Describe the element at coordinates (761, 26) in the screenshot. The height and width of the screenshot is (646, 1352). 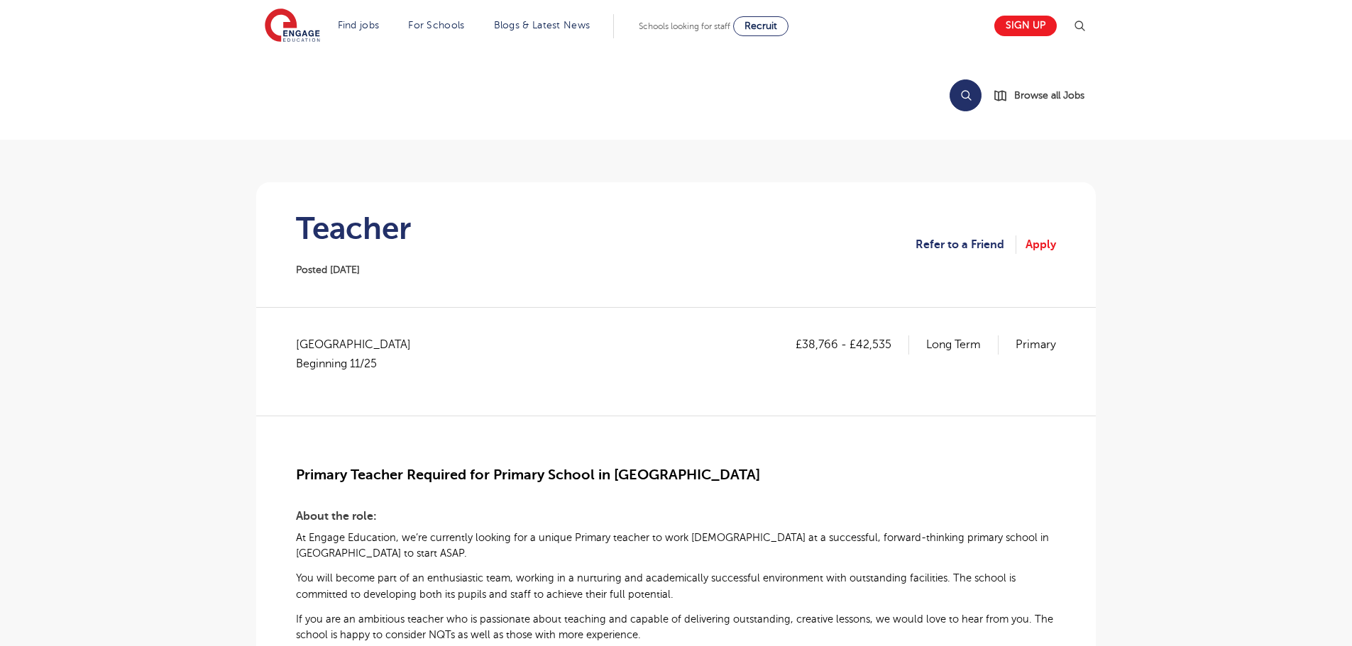
I see `span: Recruit` at that location.